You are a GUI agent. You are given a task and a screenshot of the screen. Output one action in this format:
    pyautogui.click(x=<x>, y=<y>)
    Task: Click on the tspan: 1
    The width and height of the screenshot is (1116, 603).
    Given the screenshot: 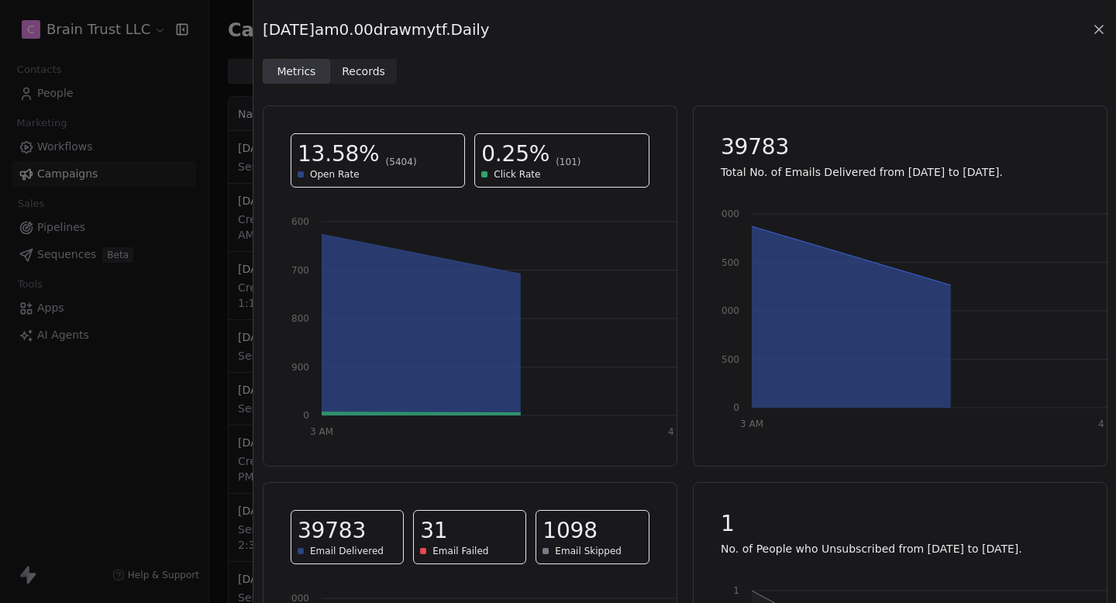 What is the action you would take?
    pyautogui.click(x=736, y=590)
    